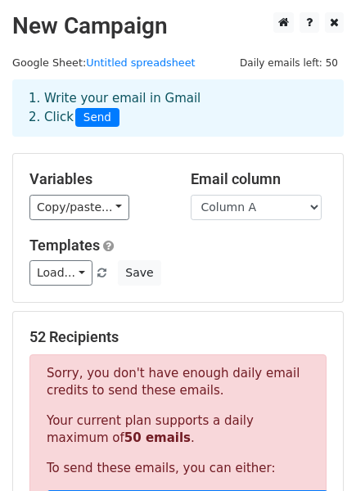 The height and width of the screenshot is (491, 356). I want to click on h5: Email column, so click(259, 179).